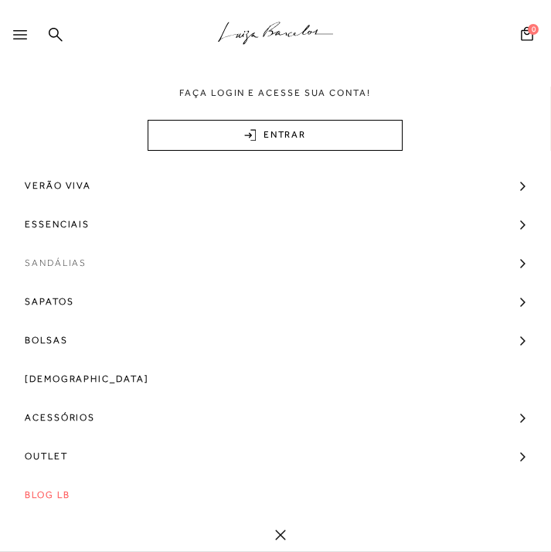  I want to click on span: Bolsas, so click(46, 340).